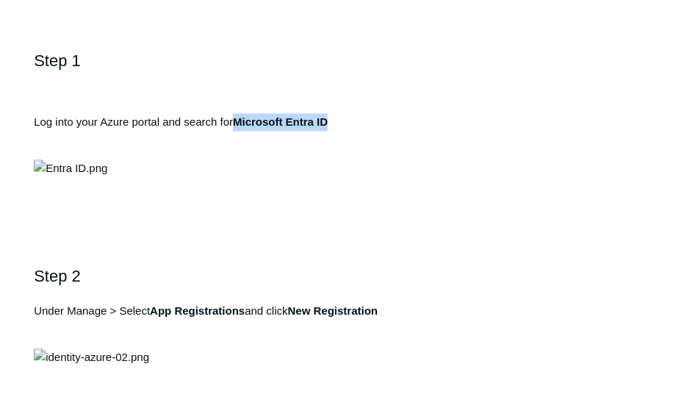 The image size is (679, 397). I want to click on p: Under Manage > Select and click, so click(340, 320).